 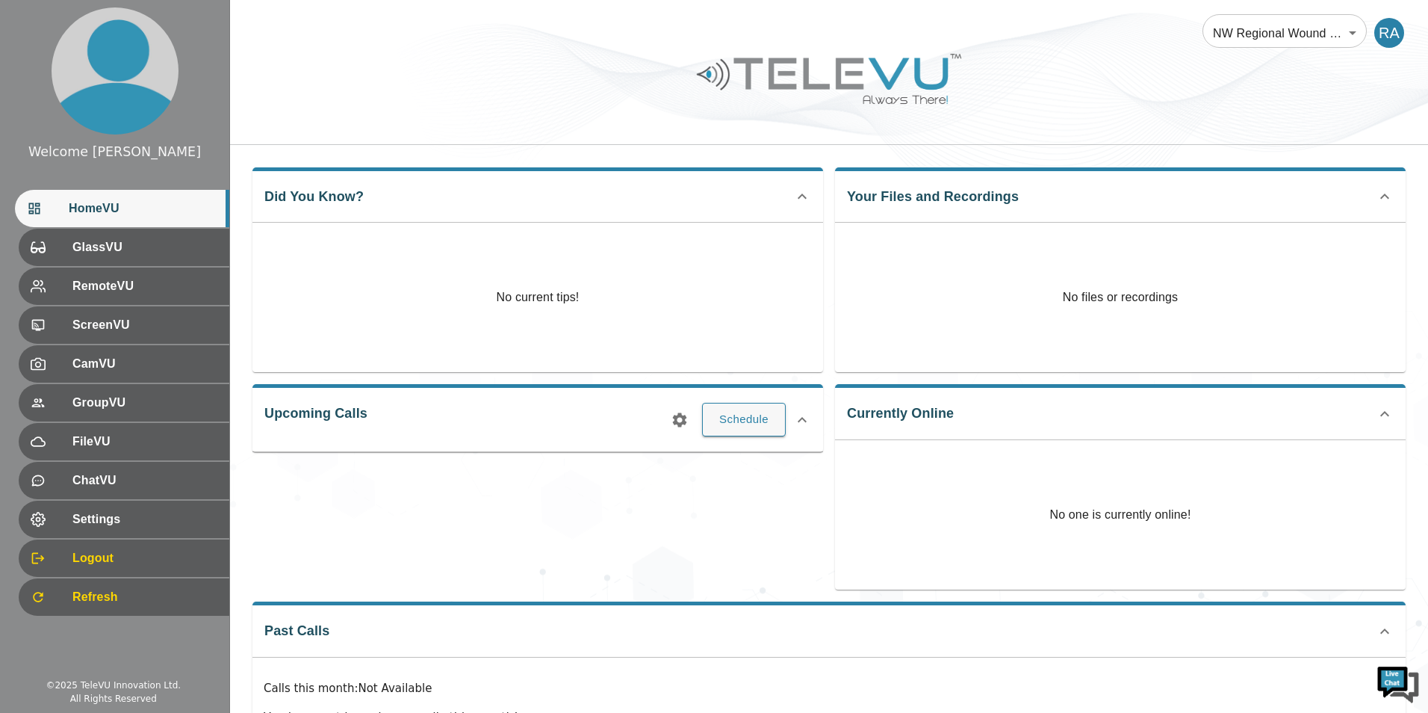 What do you see at coordinates (124, 364) in the screenshot?
I see `div: CamVU` at bounding box center [124, 364].